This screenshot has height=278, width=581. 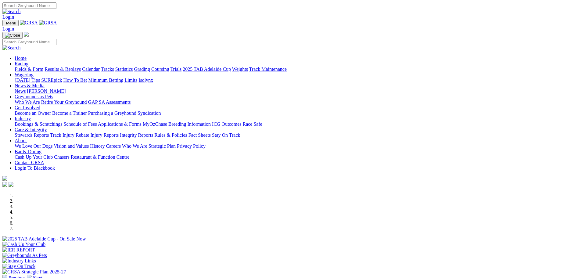 I want to click on img: facebook.svg, so click(x=5, y=184).